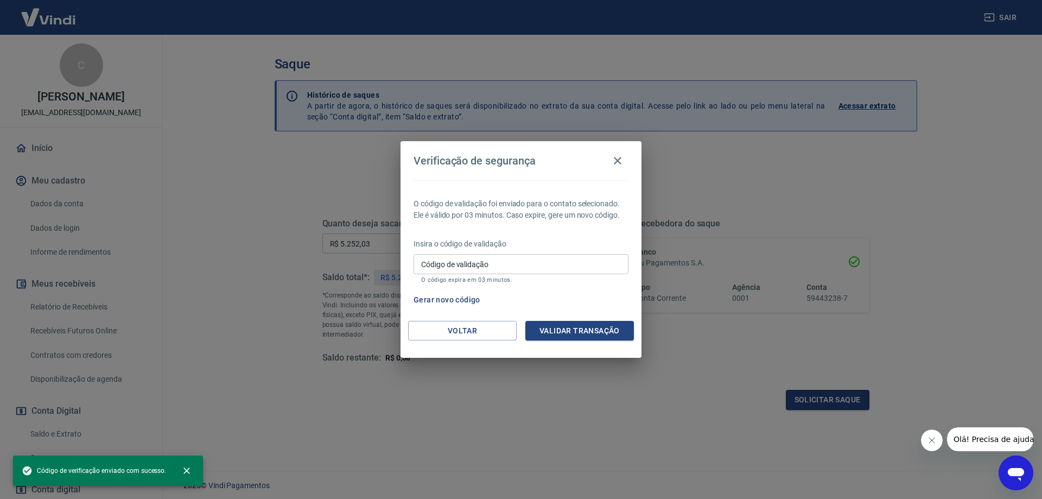  I want to click on span: Código de verificação enviado com sucesso., so click(94, 470).